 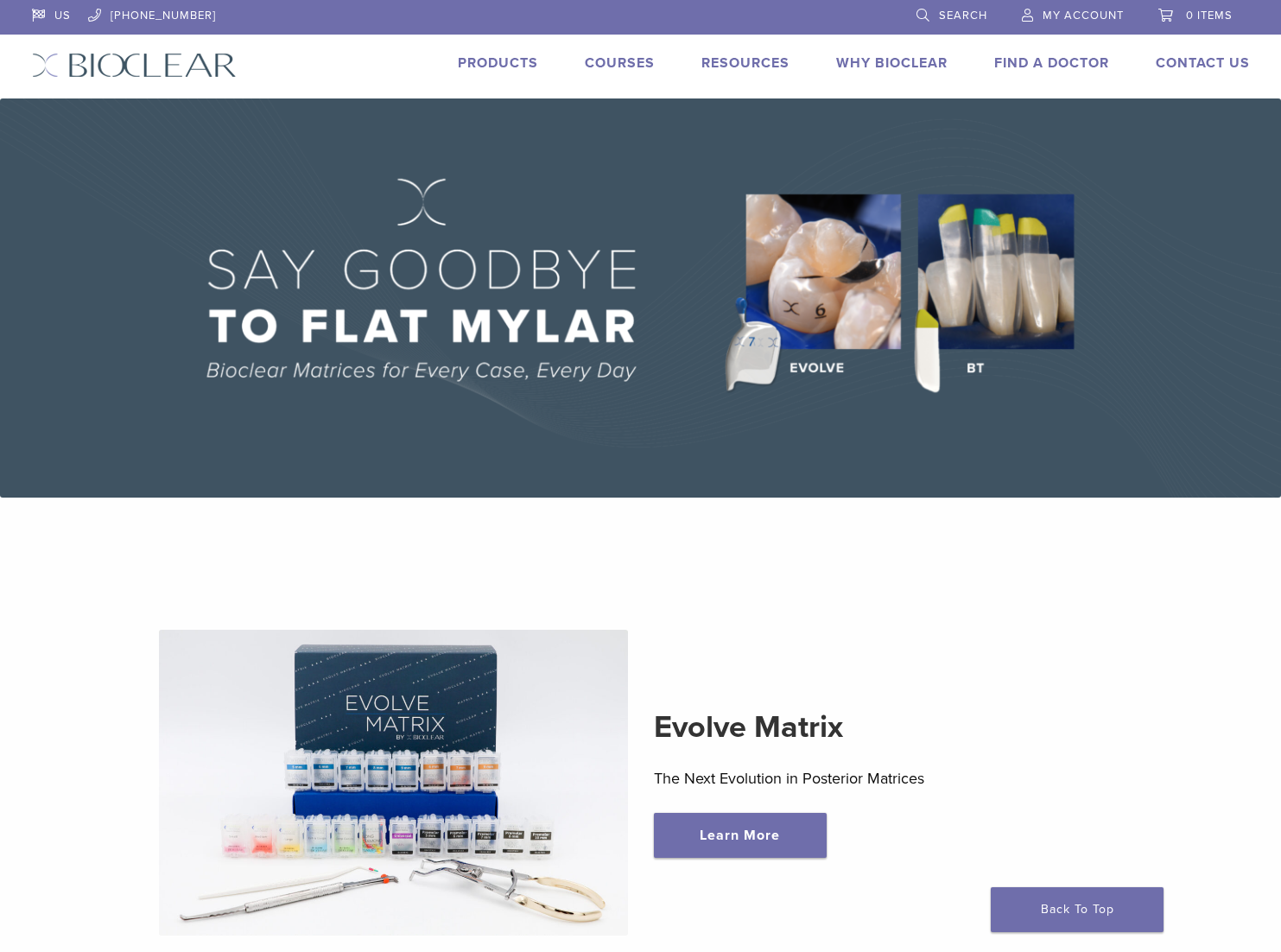 What do you see at coordinates (745, 63) in the screenshot?
I see `a: Resources` at bounding box center [745, 63].